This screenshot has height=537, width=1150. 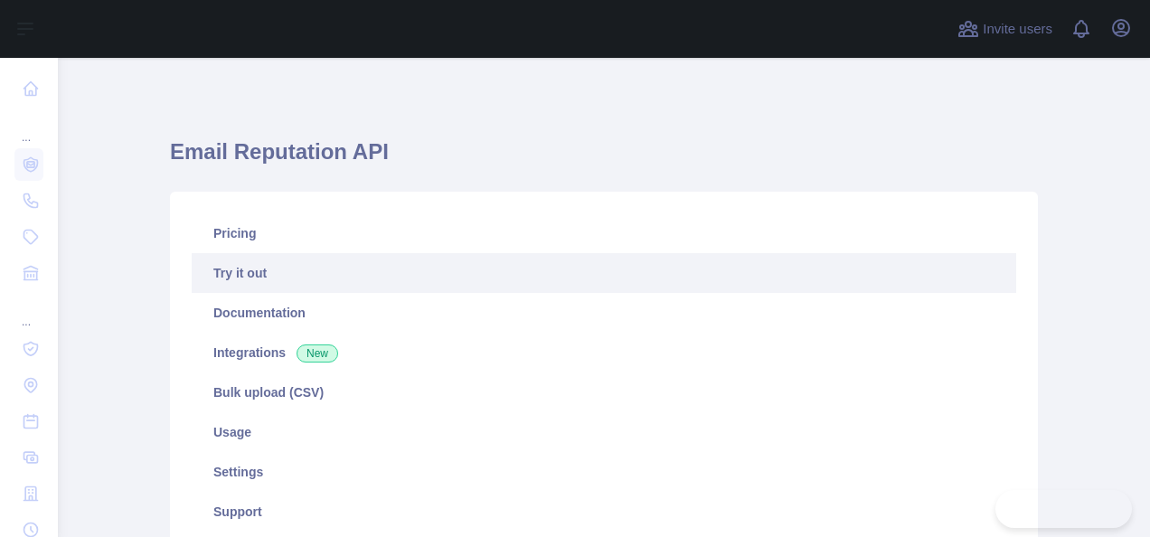 What do you see at coordinates (1004, 29) in the screenshot?
I see `button: Invite users` at bounding box center [1004, 29].